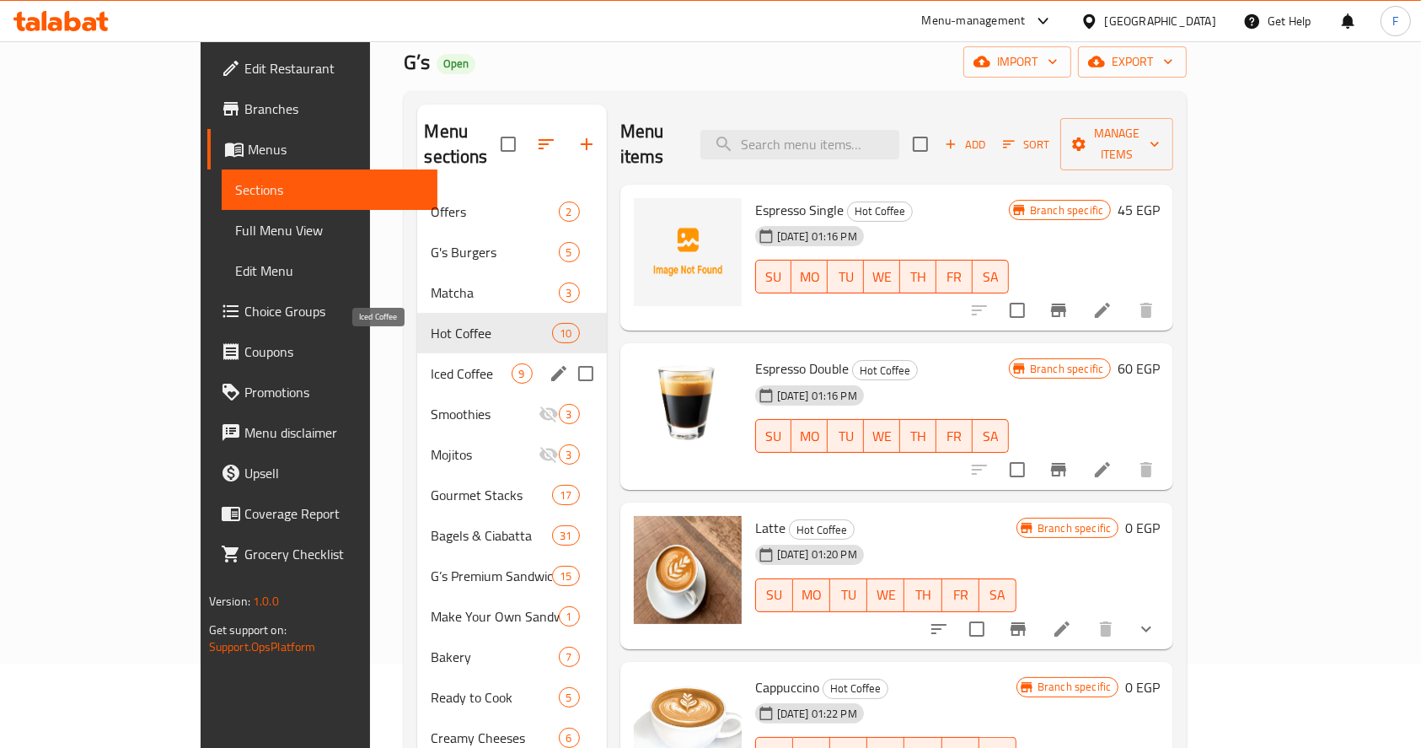  I want to click on button: export, so click(1132, 62).